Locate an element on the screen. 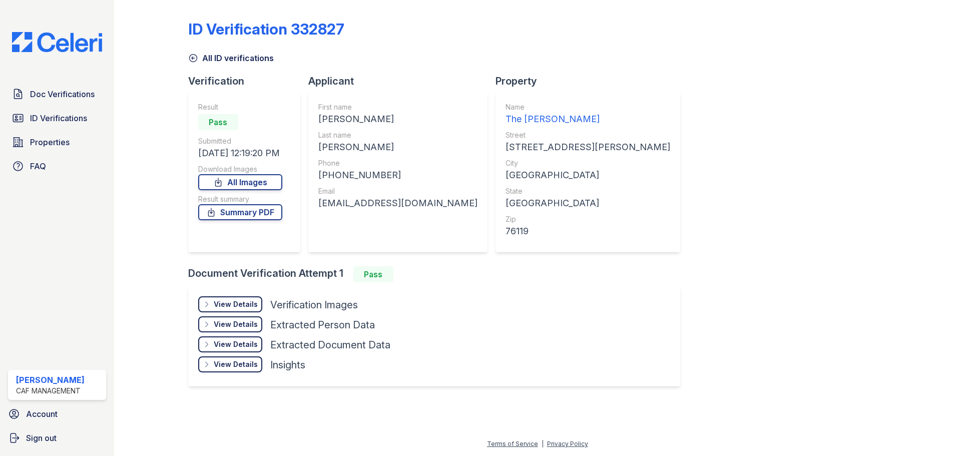  img: CE_Logo_Blue-a8612792a0a2168367f1c8372b55b34899dd931a85d93a1a3d3e32e68fde9ad4.png is located at coordinates (57, 42).